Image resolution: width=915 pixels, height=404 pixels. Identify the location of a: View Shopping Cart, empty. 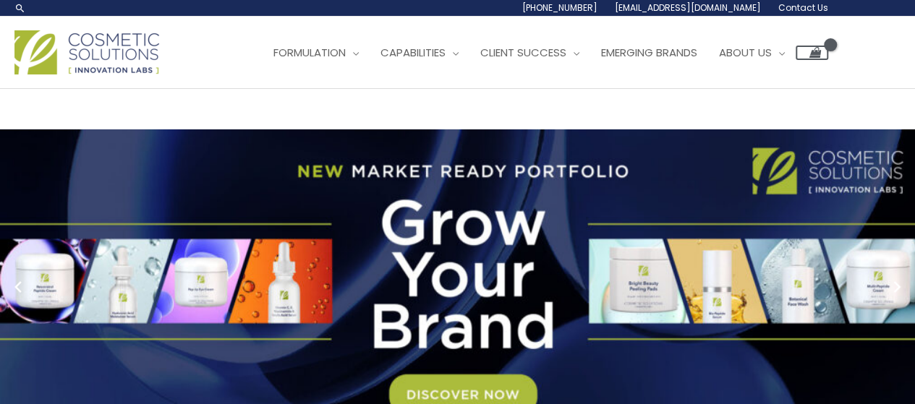
(812, 53).